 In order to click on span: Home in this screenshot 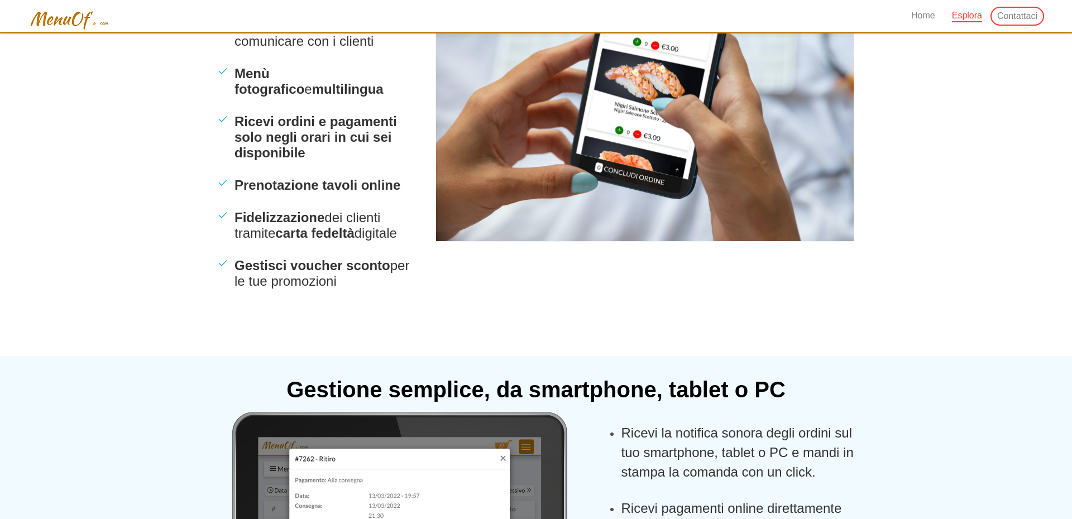, I will do `click(923, 16)`.